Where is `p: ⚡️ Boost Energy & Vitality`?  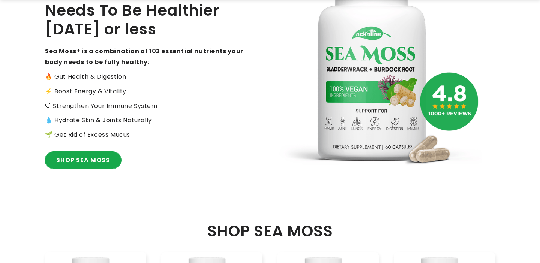 p: ⚡️ Boost Energy & Vitality is located at coordinates (144, 91).